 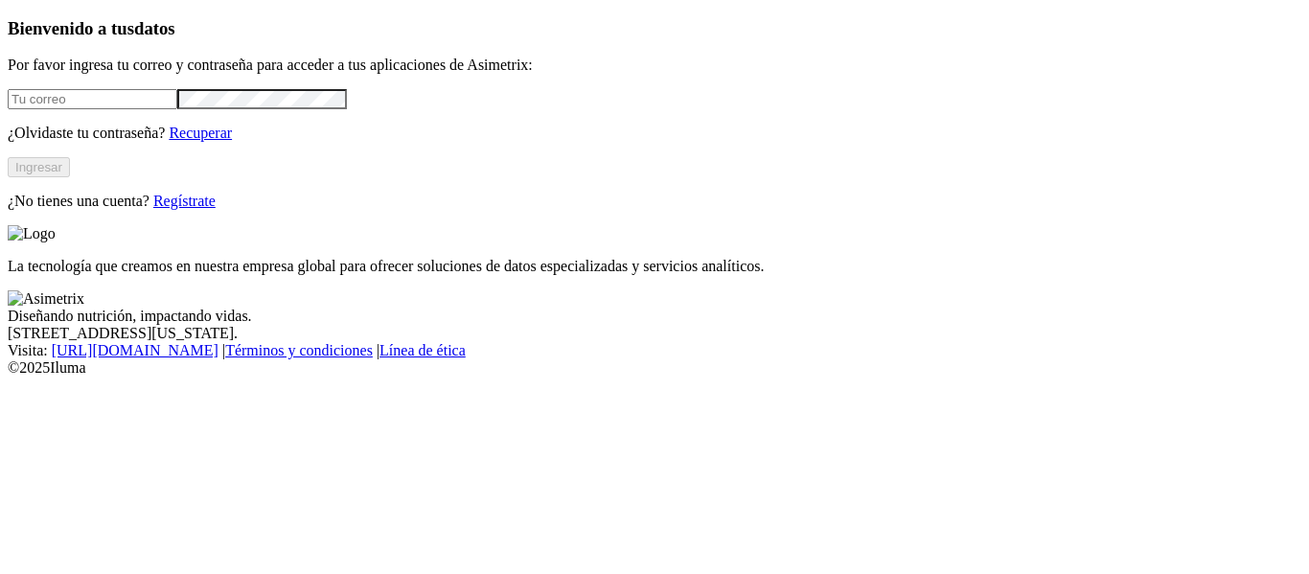 I want to click on p: Por favor ingresa tu correo y contraseña para acceder a tus aplicaciones de Asimetrix:, so click(x=654, y=65).